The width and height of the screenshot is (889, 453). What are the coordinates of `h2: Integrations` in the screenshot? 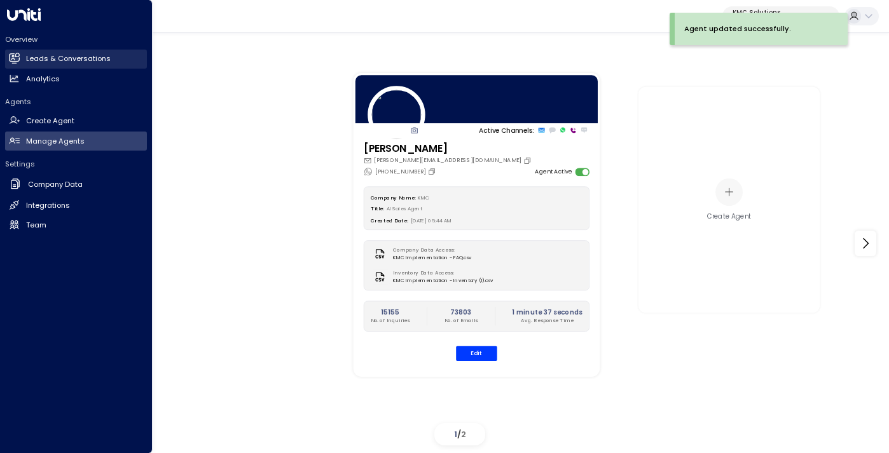 It's located at (48, 205).